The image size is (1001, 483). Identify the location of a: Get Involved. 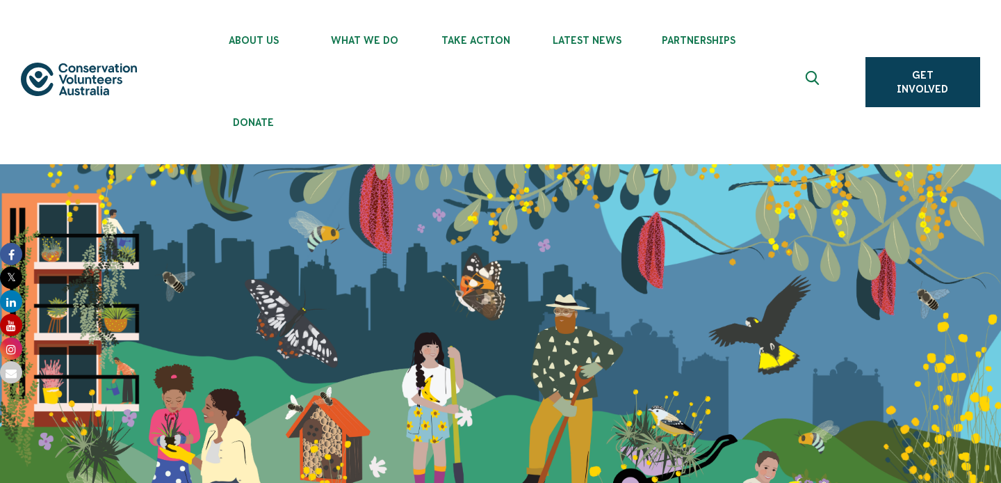
(923, 82).